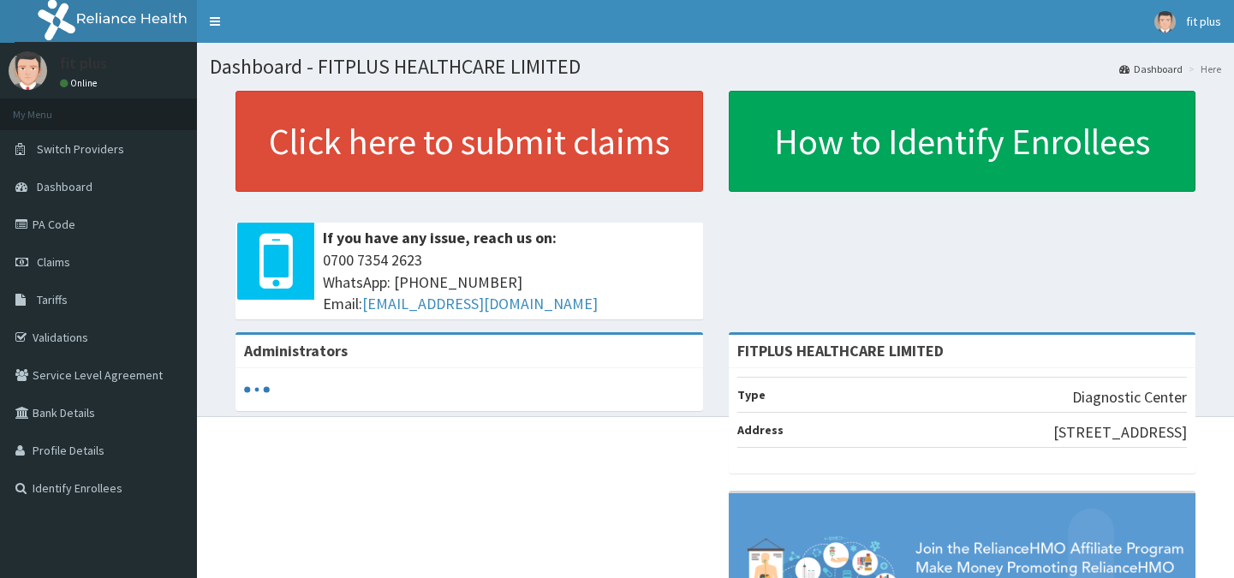 This screenshot has width=1234, height=578. What do you see at coordinates (962, 141) in the screenshot?
I see `a: How to Identify Enrollees` at bounding box center [962, 141].